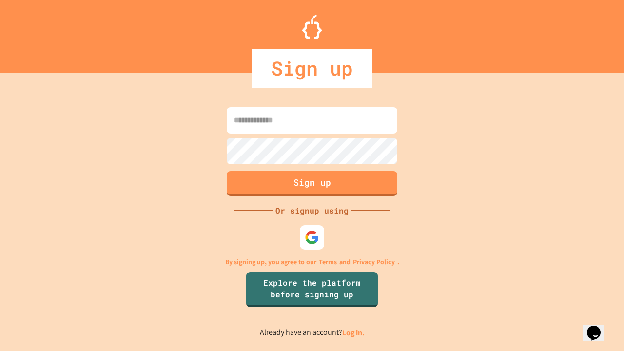  What do you see at coordinates (312, 238) in the screenshot?
I see `img: google-icon.svg` at bounding box center [312, 238].